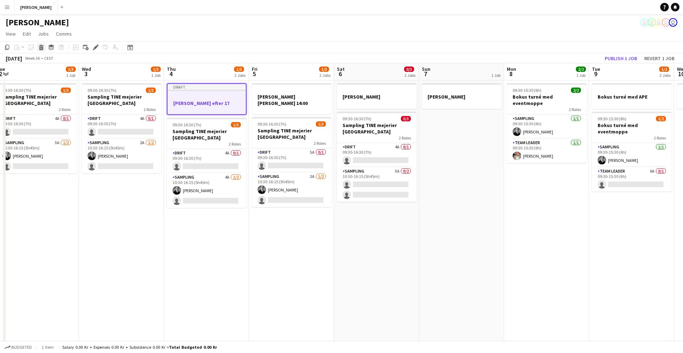  I want to click on app-user-avatar: August Löfgren, so click(659, 22).